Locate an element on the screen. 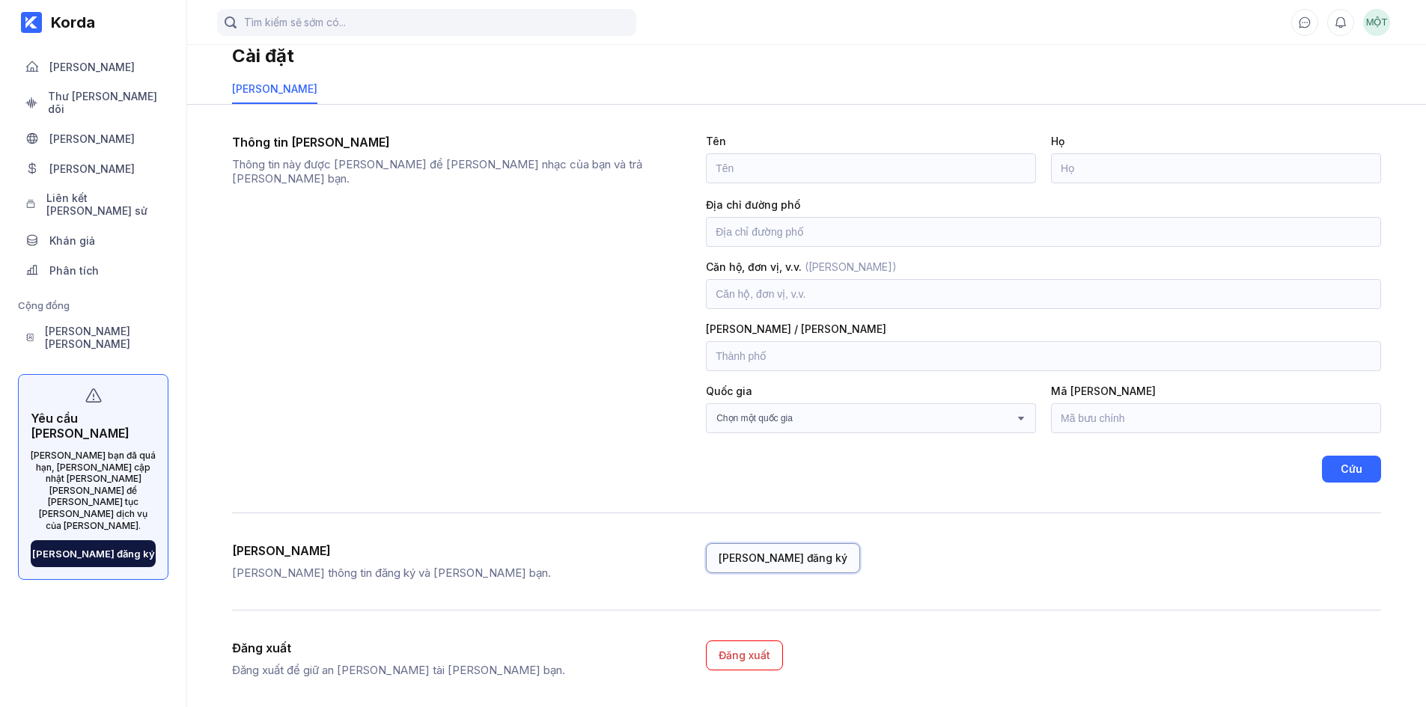 Image resolution: width=1426 pixels, height=707 pixels. font: Tên is located at coordinates (716, 141).